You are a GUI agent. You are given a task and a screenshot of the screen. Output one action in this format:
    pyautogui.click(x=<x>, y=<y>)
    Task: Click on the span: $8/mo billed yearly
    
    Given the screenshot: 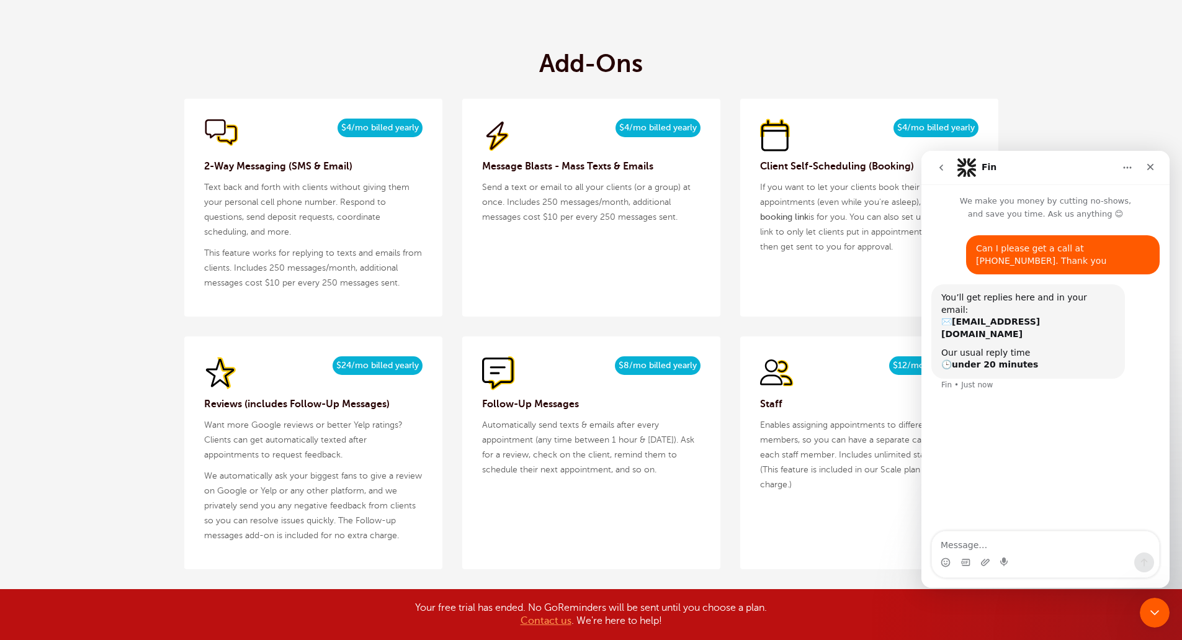 What is the action you would take?
    pyautogui.click(x=658, y=365)
    